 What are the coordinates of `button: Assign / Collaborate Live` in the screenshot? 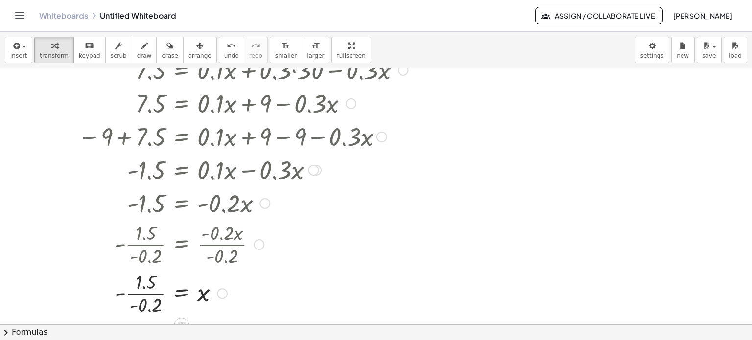 It's located at (599, 16).